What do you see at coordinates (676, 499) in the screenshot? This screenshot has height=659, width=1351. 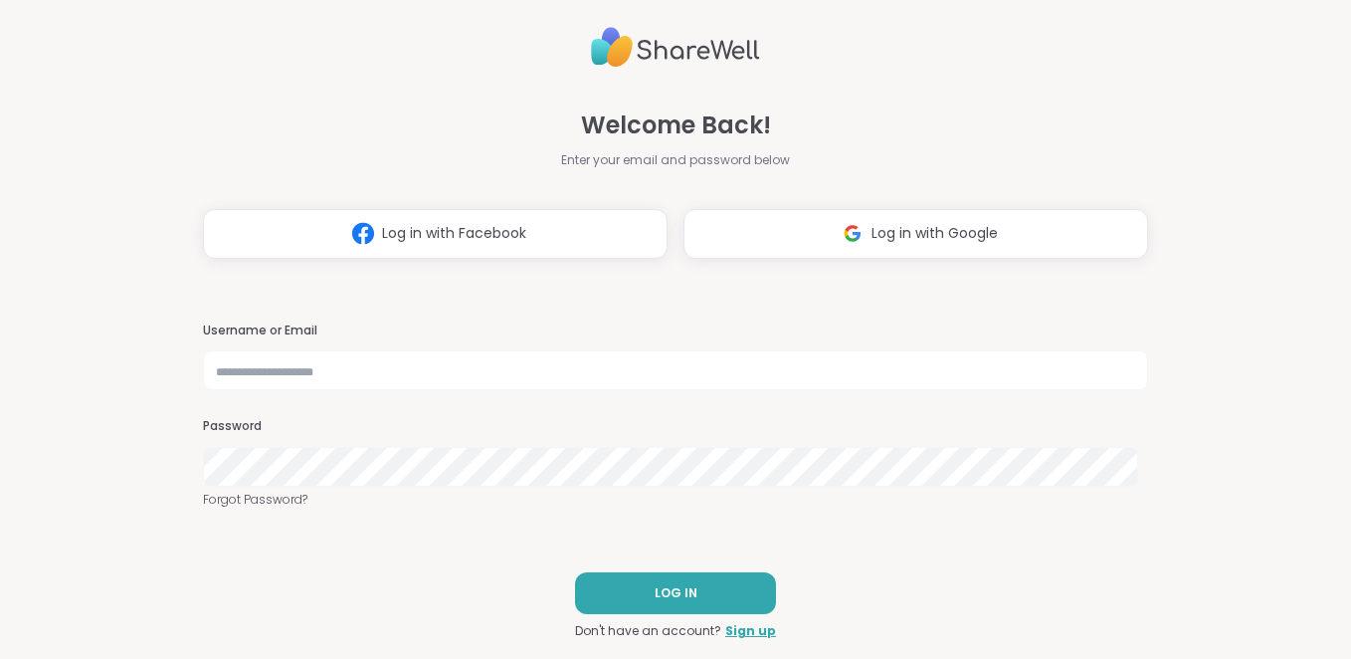 I see `a: Forgot Password?` at bounding box center [676, 499].